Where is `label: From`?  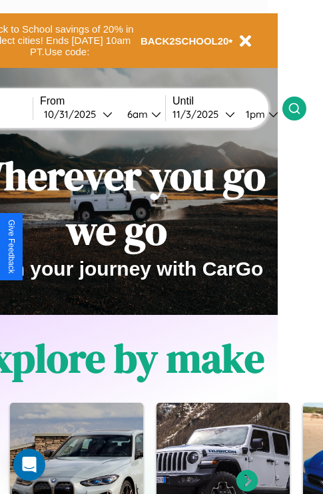
label: From is located at coordinates (102, 101).